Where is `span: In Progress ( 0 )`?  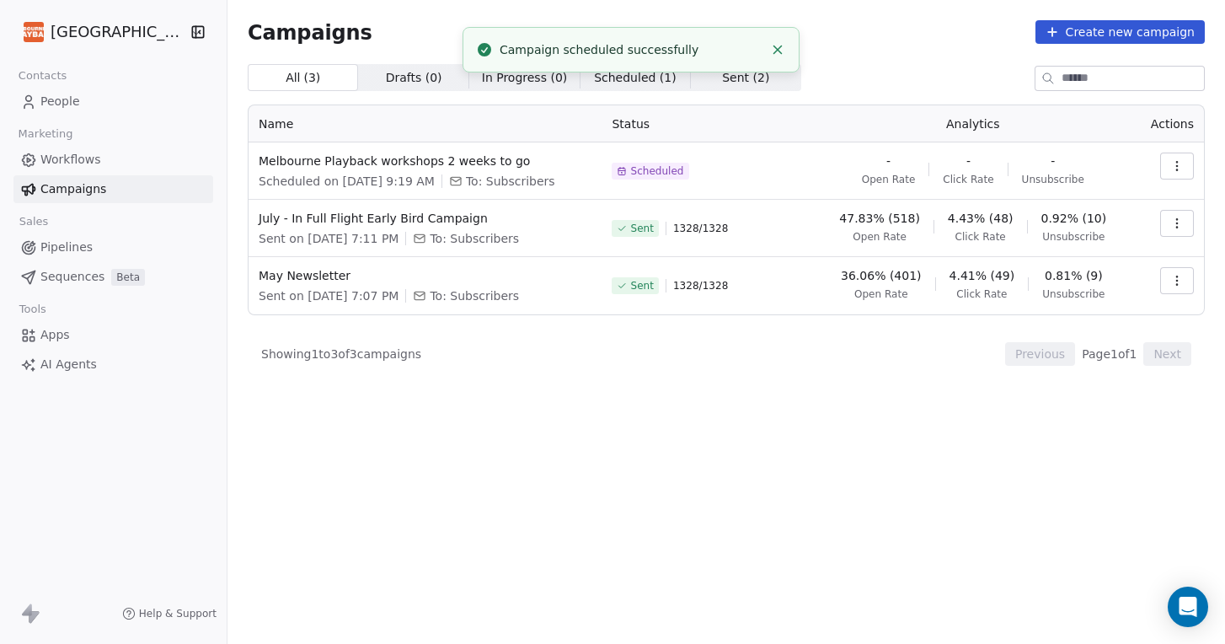
span: In Progress ( 0 ) is located at coordinates (525, 78).